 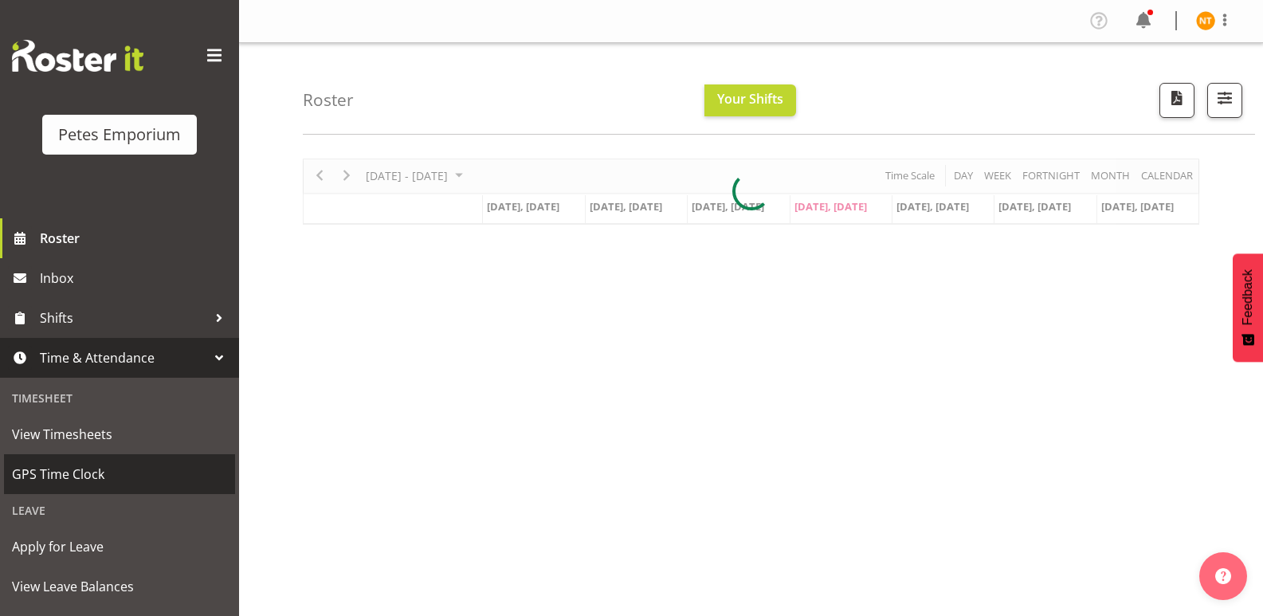 What do you see at coordinates (120, 434) in the screenshot?
I see `a: View Timesheets` at bounding box center [120, 434].